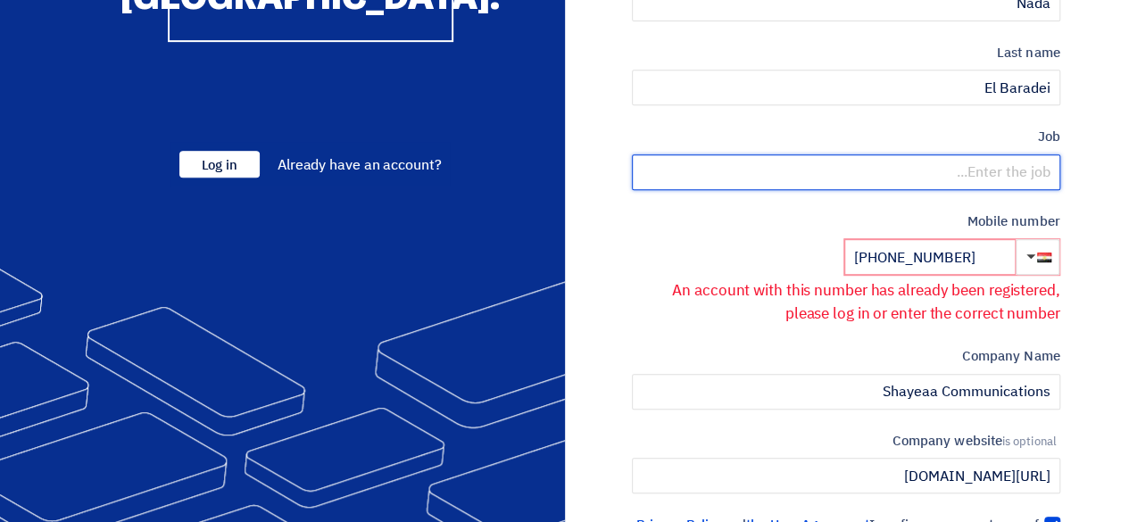  Describe the element at coordinates (1011, 356) in the screenshot. I see `font: Company Name` at that location.